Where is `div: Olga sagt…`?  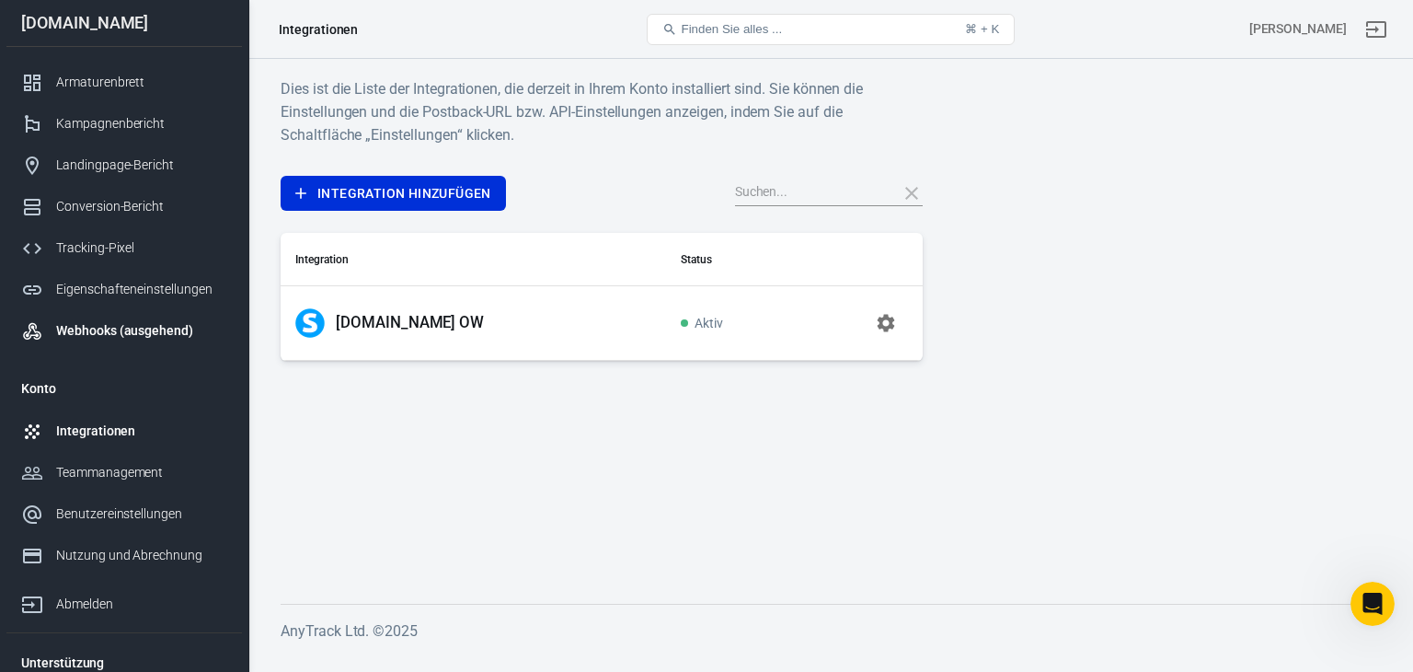 div: Olga sagt… is located at coordinates (184, 270).